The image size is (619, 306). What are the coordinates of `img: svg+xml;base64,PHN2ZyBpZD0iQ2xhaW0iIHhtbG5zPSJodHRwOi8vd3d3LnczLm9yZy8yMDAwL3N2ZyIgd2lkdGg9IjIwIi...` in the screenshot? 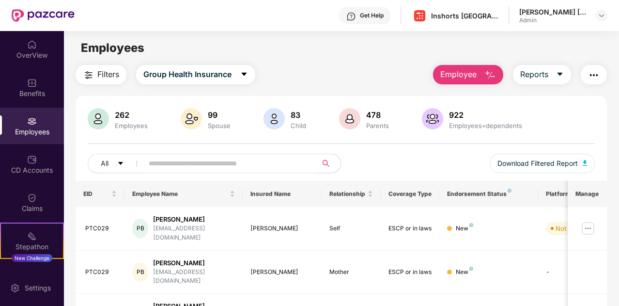 It's located at (32, 198).